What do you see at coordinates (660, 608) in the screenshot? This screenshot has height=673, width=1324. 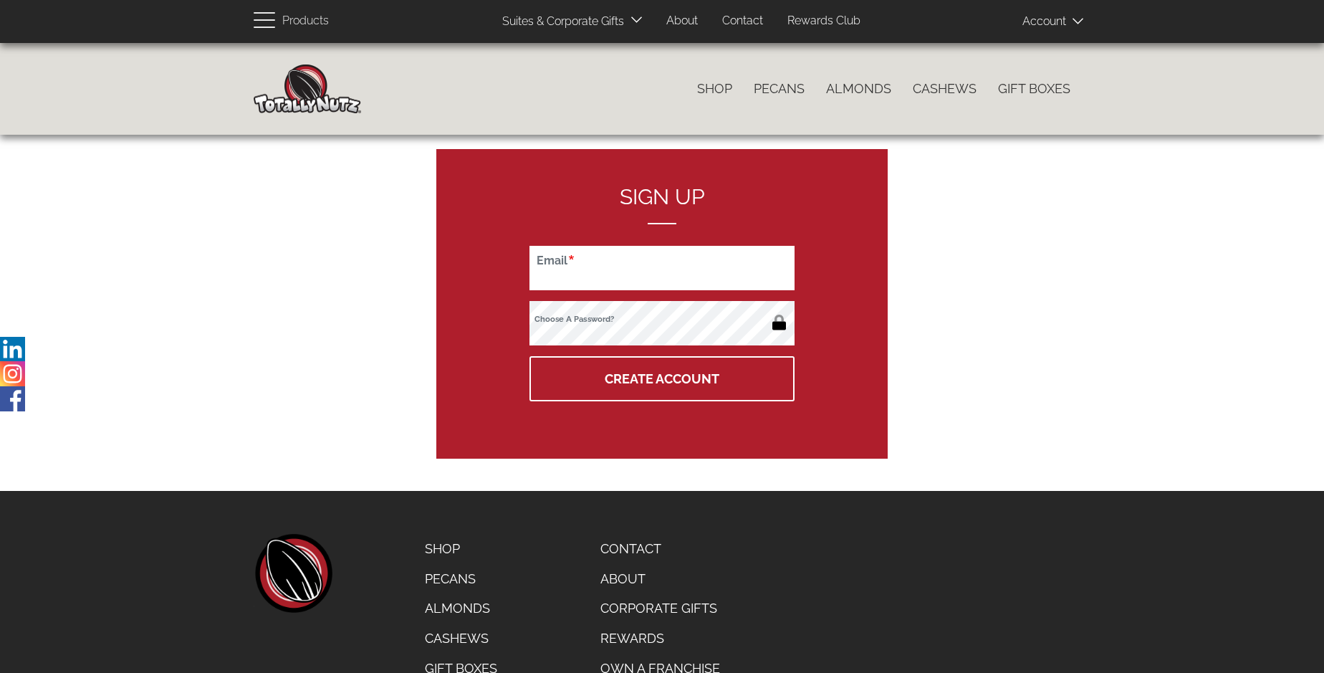 I see `a: Corporate Gifts` at bounding box center [660, 608].